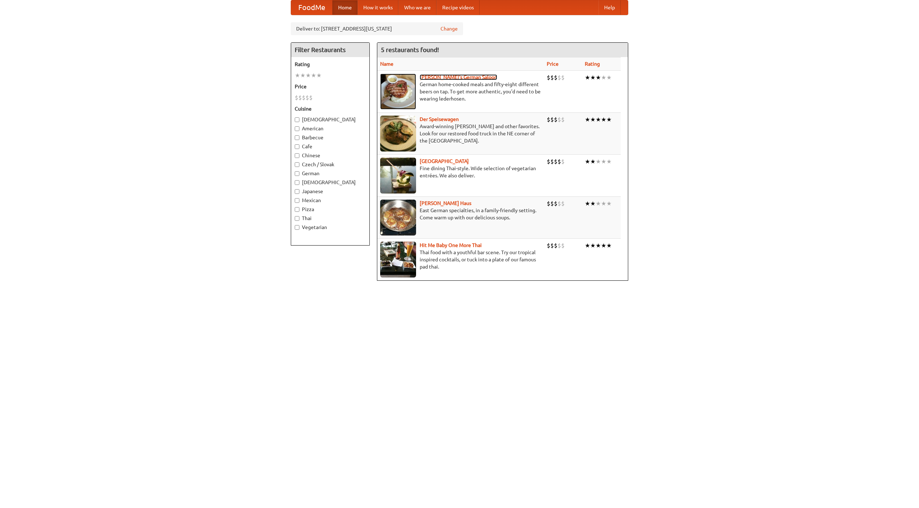 This screenshot has width=919, height=508. I want to click on img: esthers.jpg, so click(398, 92).